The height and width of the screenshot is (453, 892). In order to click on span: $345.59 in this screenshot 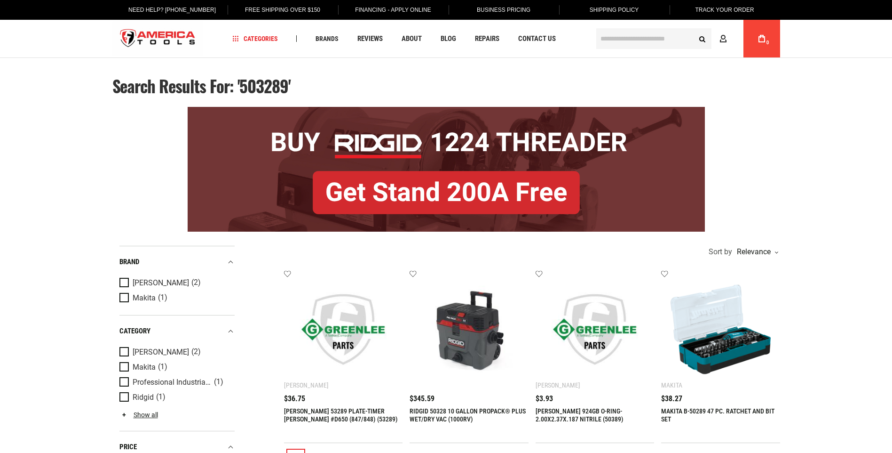, I will do `click(422, 398)`.